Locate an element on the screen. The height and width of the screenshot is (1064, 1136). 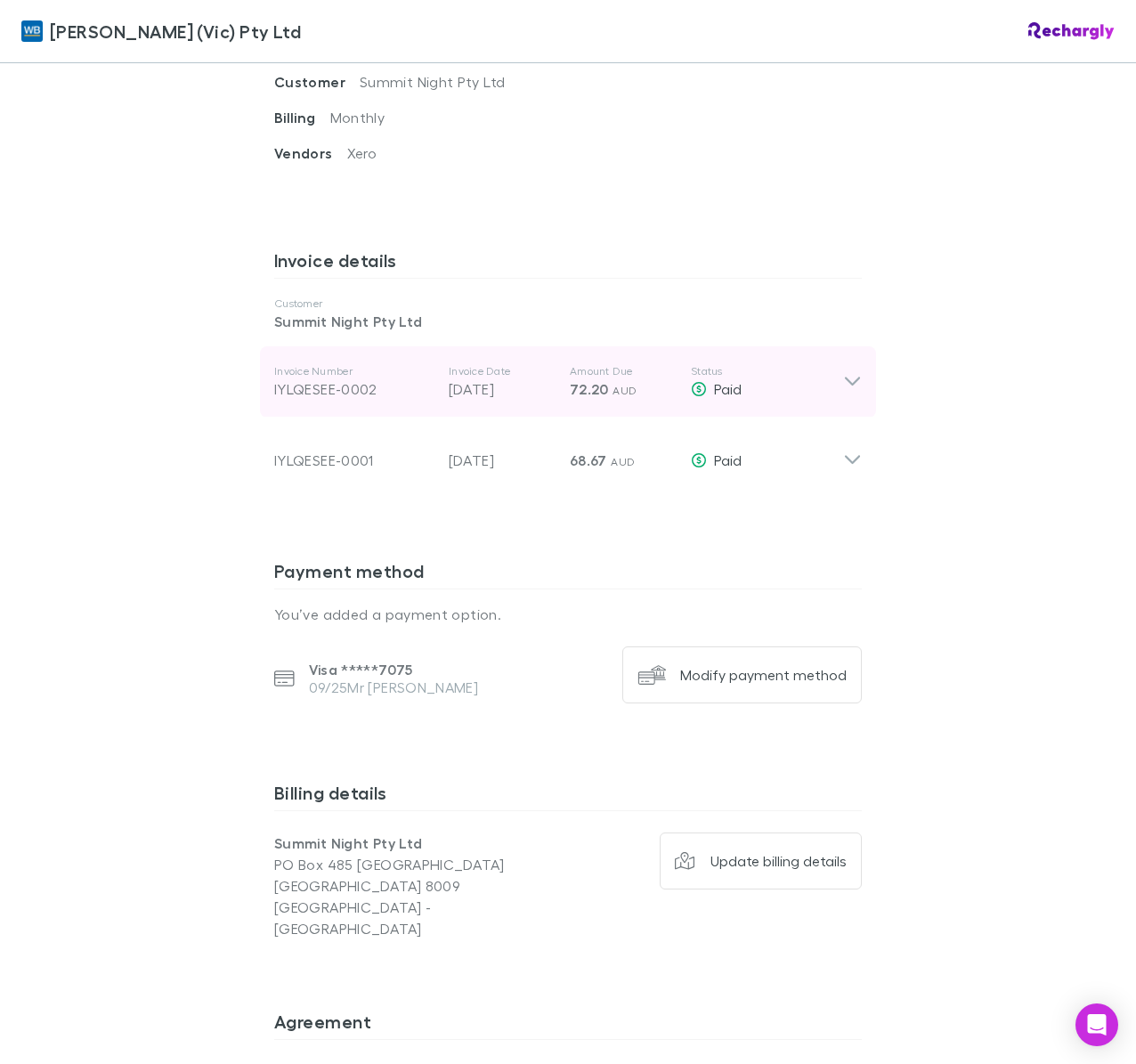
span: Xero is located at coordinates (361, 152).